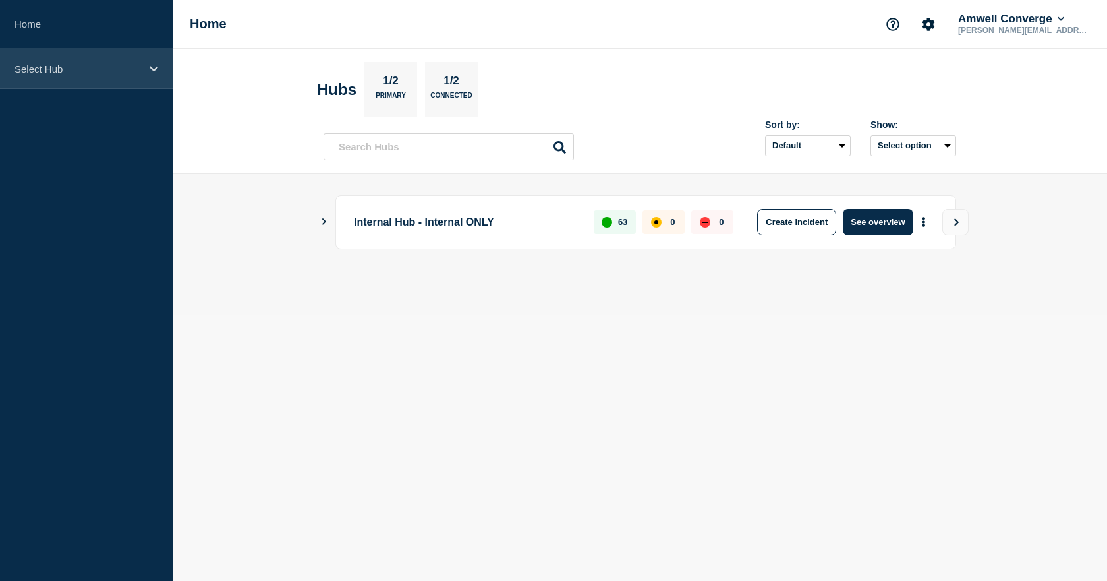  I want to click on h1: Home, so click(208, 24).